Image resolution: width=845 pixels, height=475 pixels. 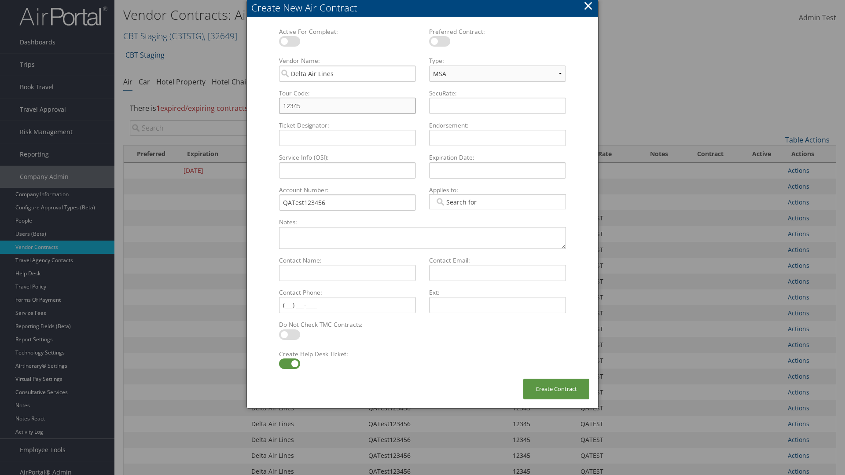 I want to click on label: Account Number:, so click(x=347, y=190).